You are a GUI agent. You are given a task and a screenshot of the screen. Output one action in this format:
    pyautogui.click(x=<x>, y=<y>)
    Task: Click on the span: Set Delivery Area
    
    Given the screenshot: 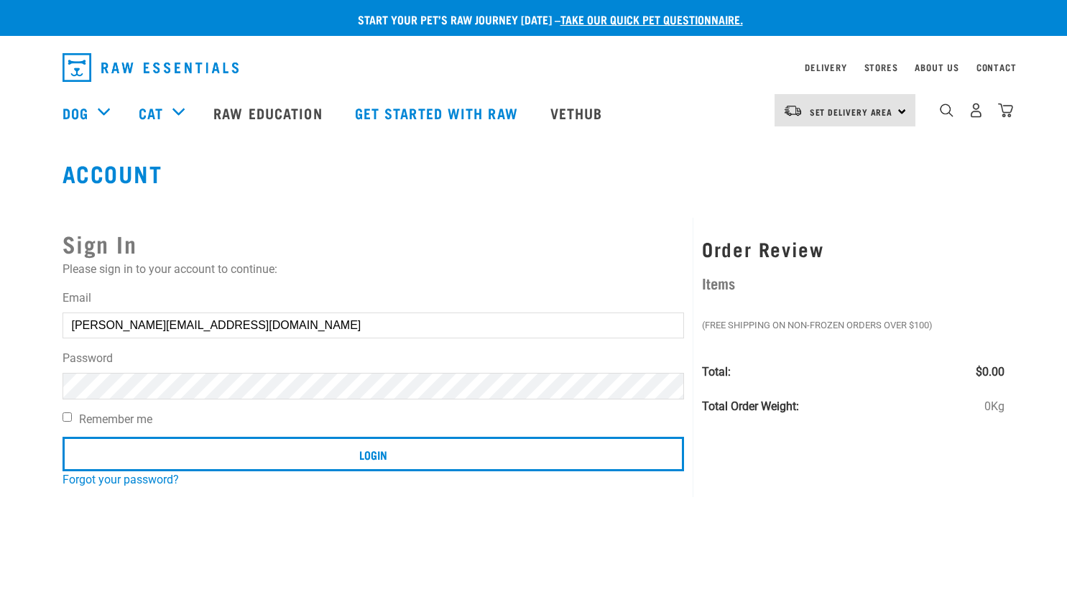 What is the action you would take?
    pyautogui.click(x=851, y=111)
    